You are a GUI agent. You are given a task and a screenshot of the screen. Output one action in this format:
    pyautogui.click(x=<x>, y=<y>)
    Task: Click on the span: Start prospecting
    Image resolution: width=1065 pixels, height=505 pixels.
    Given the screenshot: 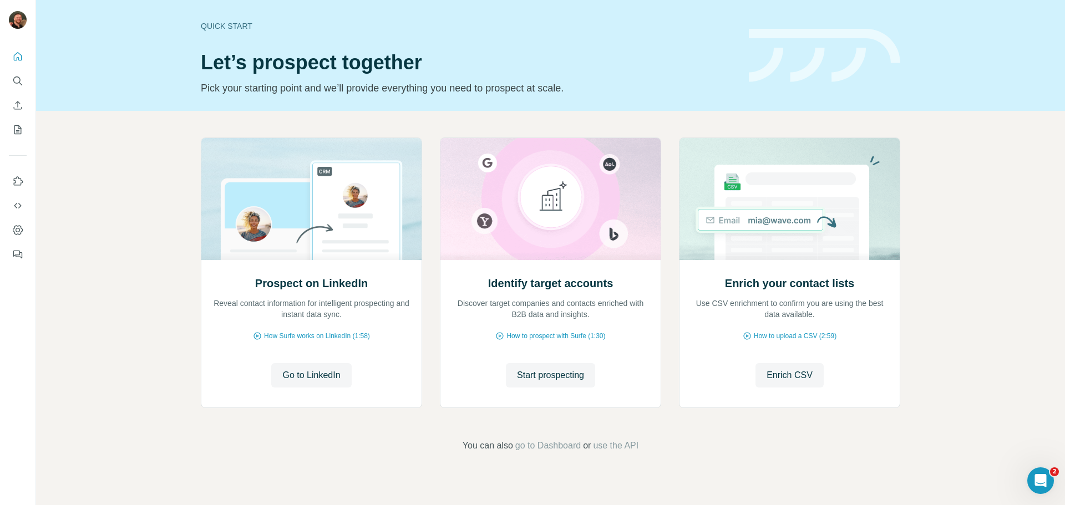 What is the action you would take?
    pyautogui.click(x=550, y=376)
    